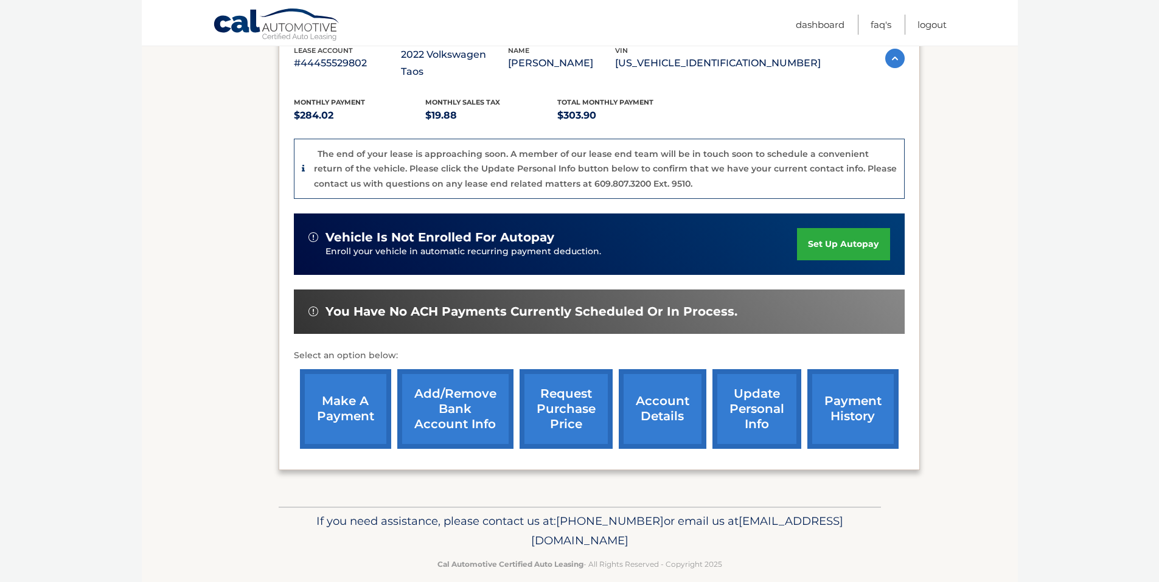 The width and height of the screenshot is (1159, 582). Describe the element at coordinates (623, 116) in the screenshot. I see `p: $303.90` at that location.